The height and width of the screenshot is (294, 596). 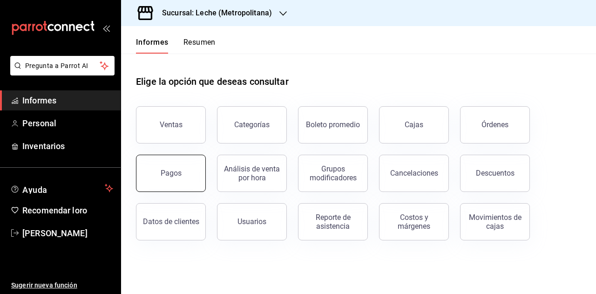 What do you see at coordinates (199, 42) in the screenshot?
I see `font: Resumen` at bounding box center [199, 42].